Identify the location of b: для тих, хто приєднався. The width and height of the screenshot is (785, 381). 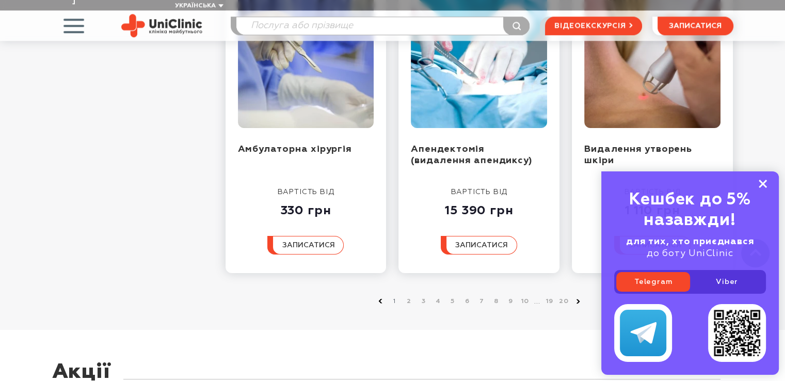
(690, 241).